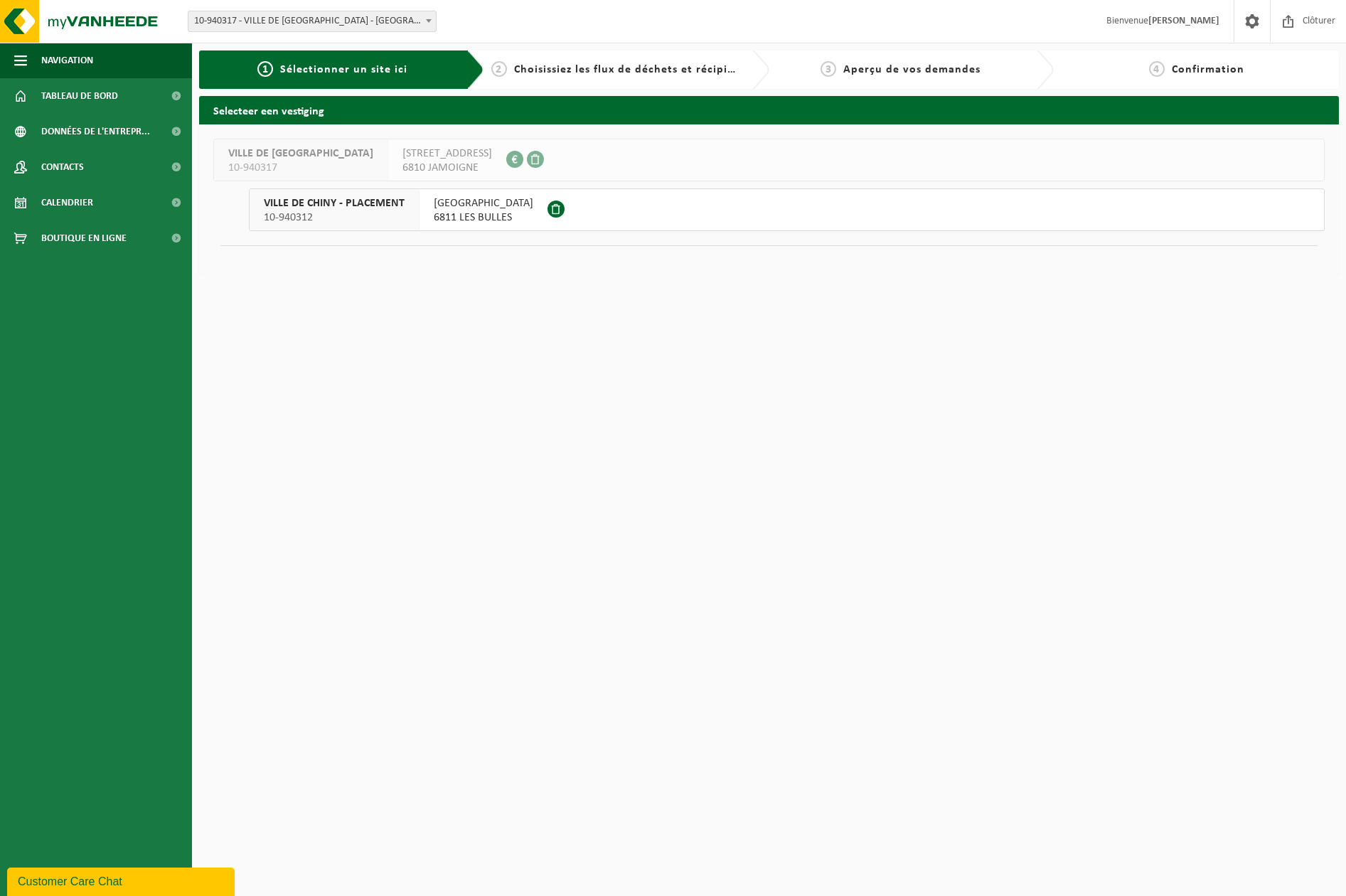 Image resolution: width=1346 pixels, height=896 pixels. I want to click on span: Boutique en ligne, so click(84, 238).